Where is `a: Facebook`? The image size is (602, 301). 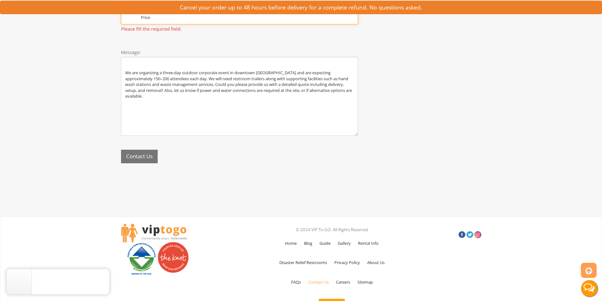
a: Facebook is located at coordinates (462, 235).